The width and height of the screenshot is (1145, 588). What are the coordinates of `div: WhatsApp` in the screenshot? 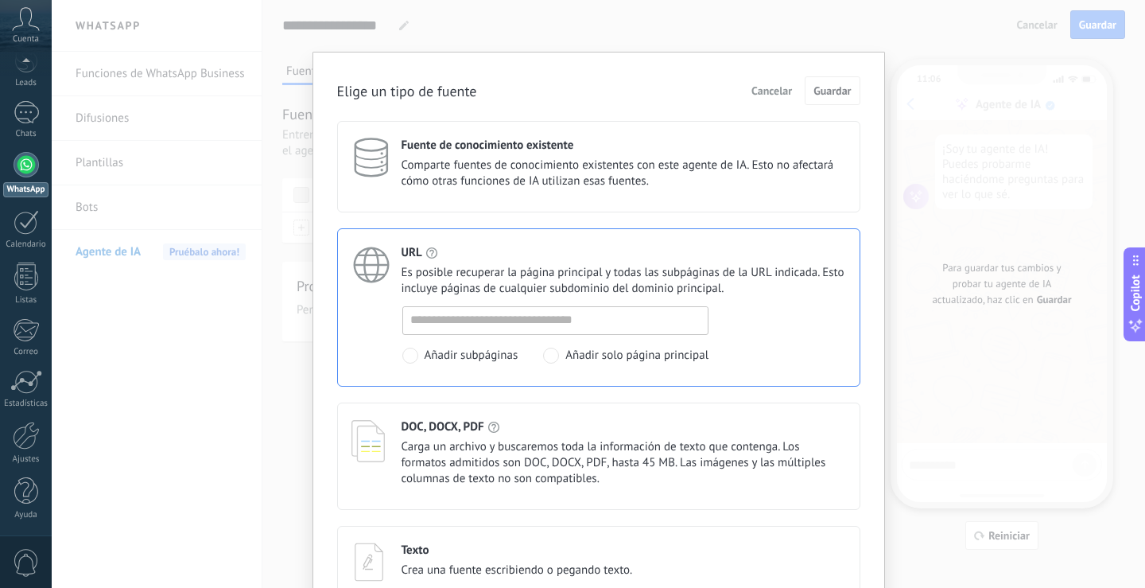 It's located at (25, 189).